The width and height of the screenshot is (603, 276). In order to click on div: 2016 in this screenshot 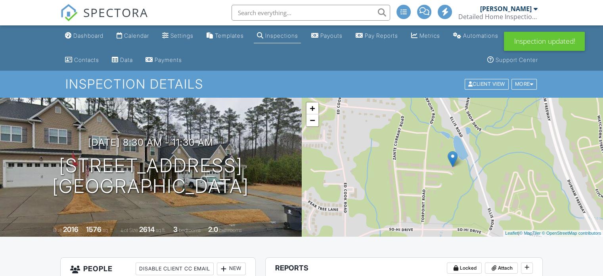, I will do `click(71, 229)`.